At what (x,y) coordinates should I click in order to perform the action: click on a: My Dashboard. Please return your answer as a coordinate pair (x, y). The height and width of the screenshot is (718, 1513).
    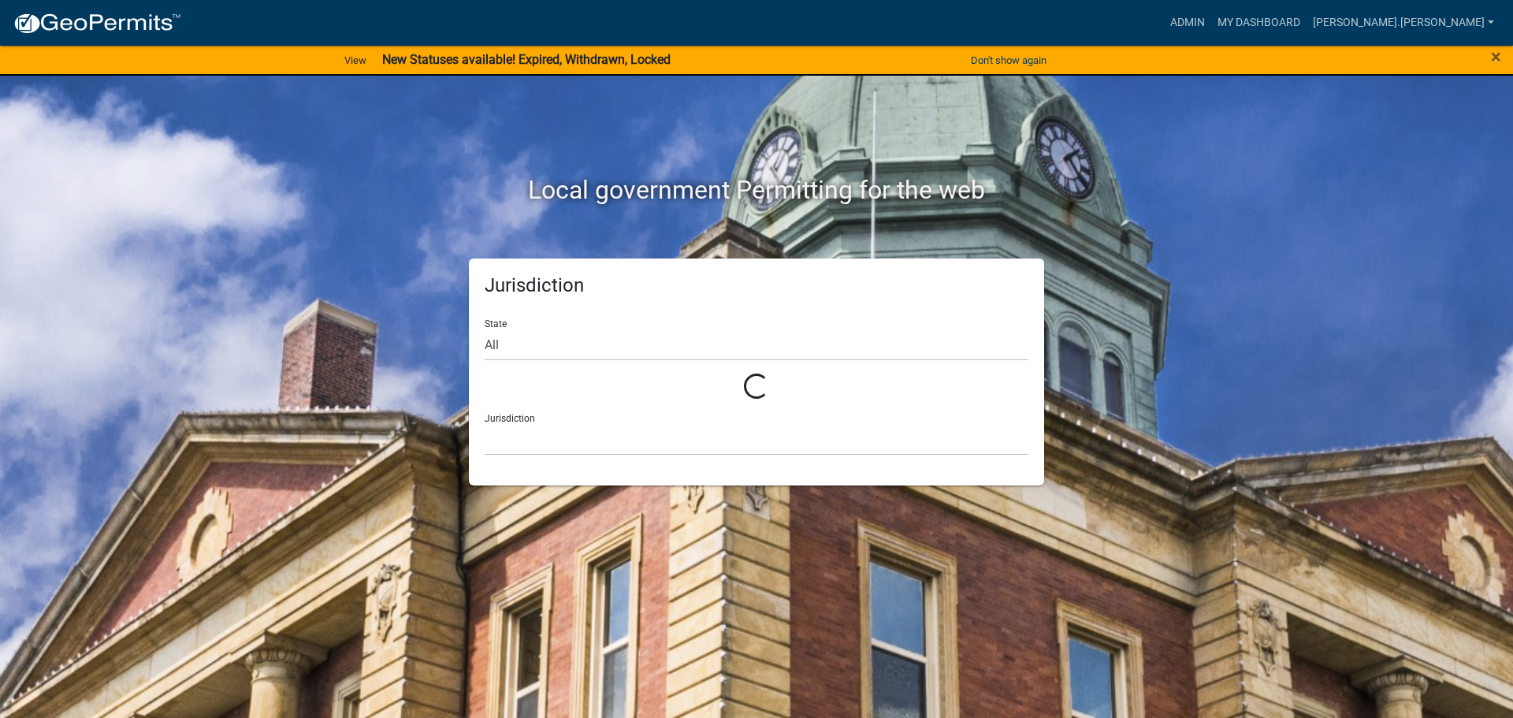
    Looking at the image, I should click on (1259, 23).